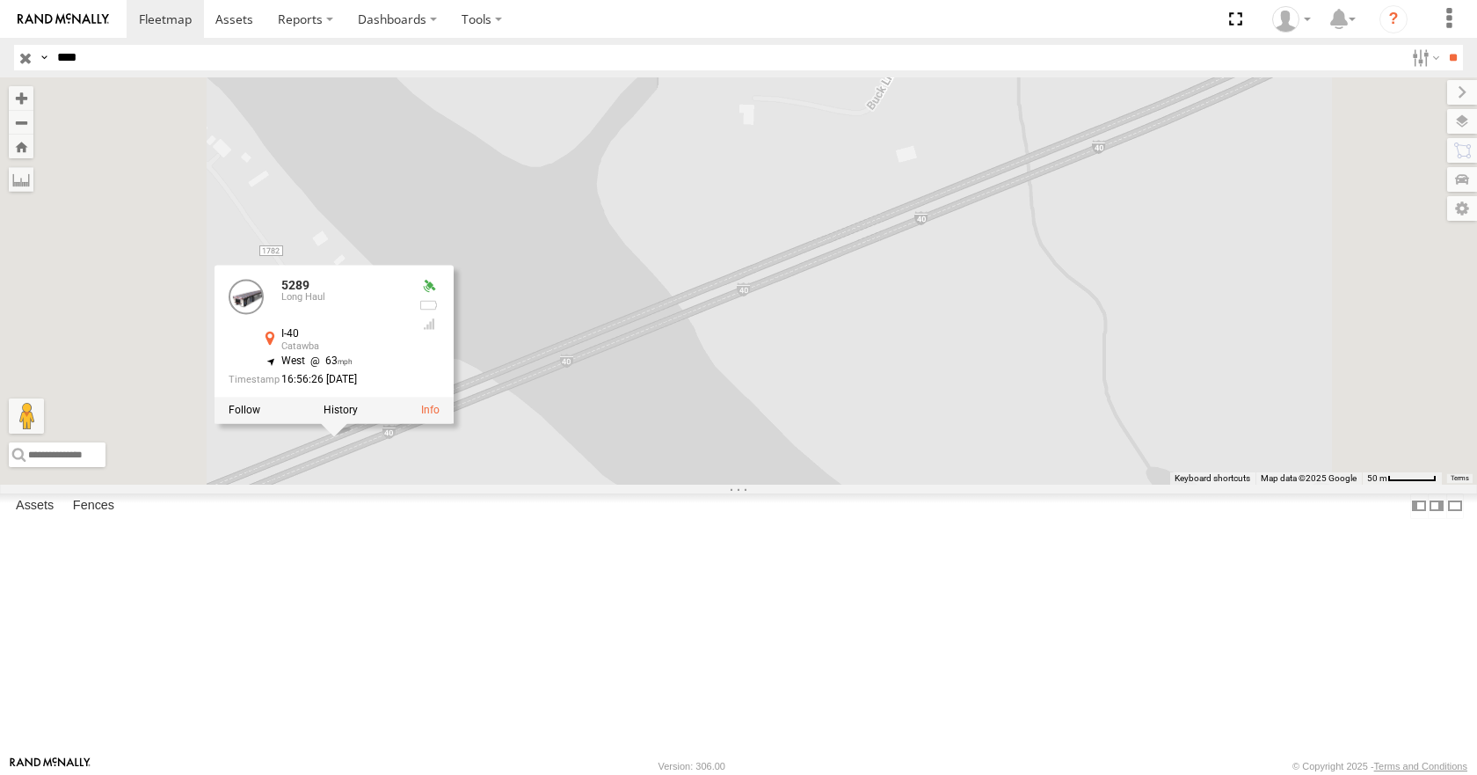  Describe the element at coordinates (293, 361) in the screenshot. I see `span: West` at that location.